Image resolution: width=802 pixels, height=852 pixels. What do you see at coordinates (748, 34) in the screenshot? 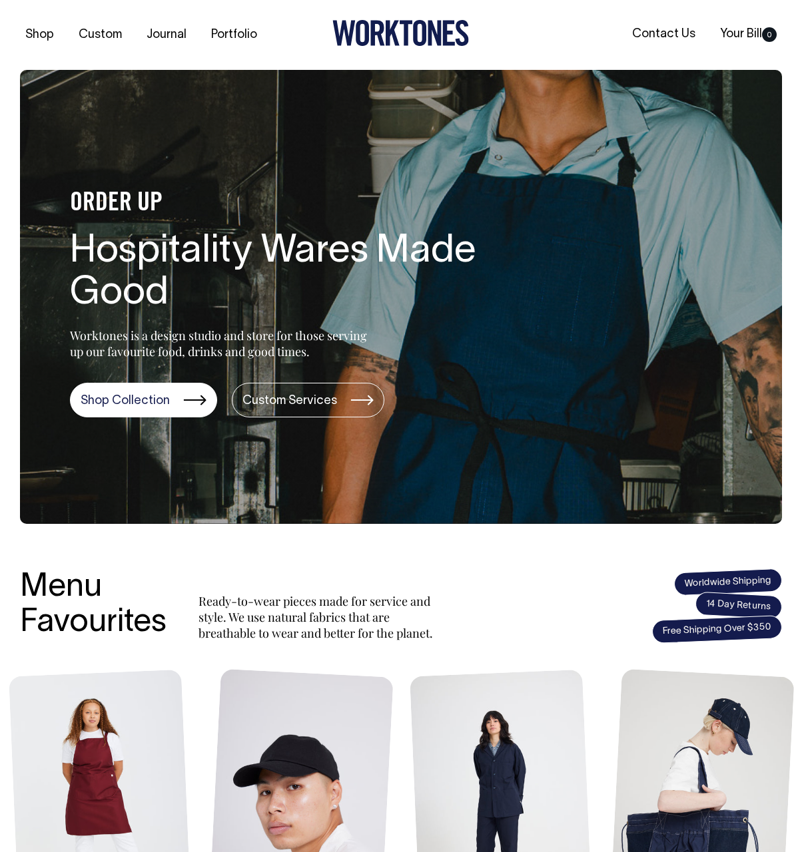
I see `a: Your Bill0` at bounding box center [748, 34].